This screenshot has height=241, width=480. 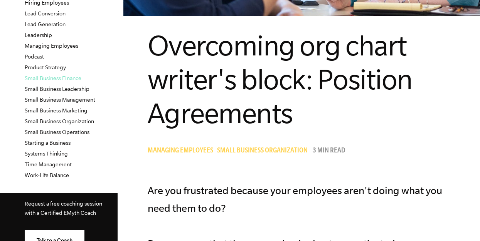 What do you see at coordinates (262, 151) in the screenshot?
I see `span: Small Business Organization` at bounding box center [262, 151].